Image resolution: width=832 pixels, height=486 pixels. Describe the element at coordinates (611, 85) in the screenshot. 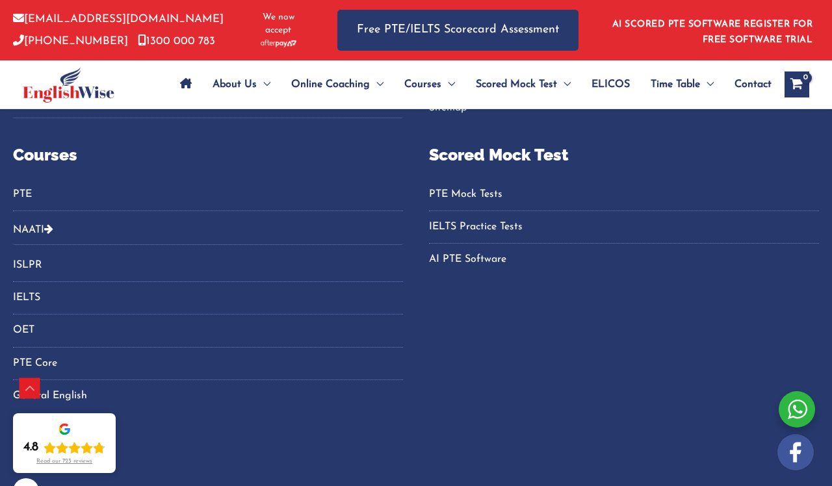

I see `span: ELICOS` at that location.